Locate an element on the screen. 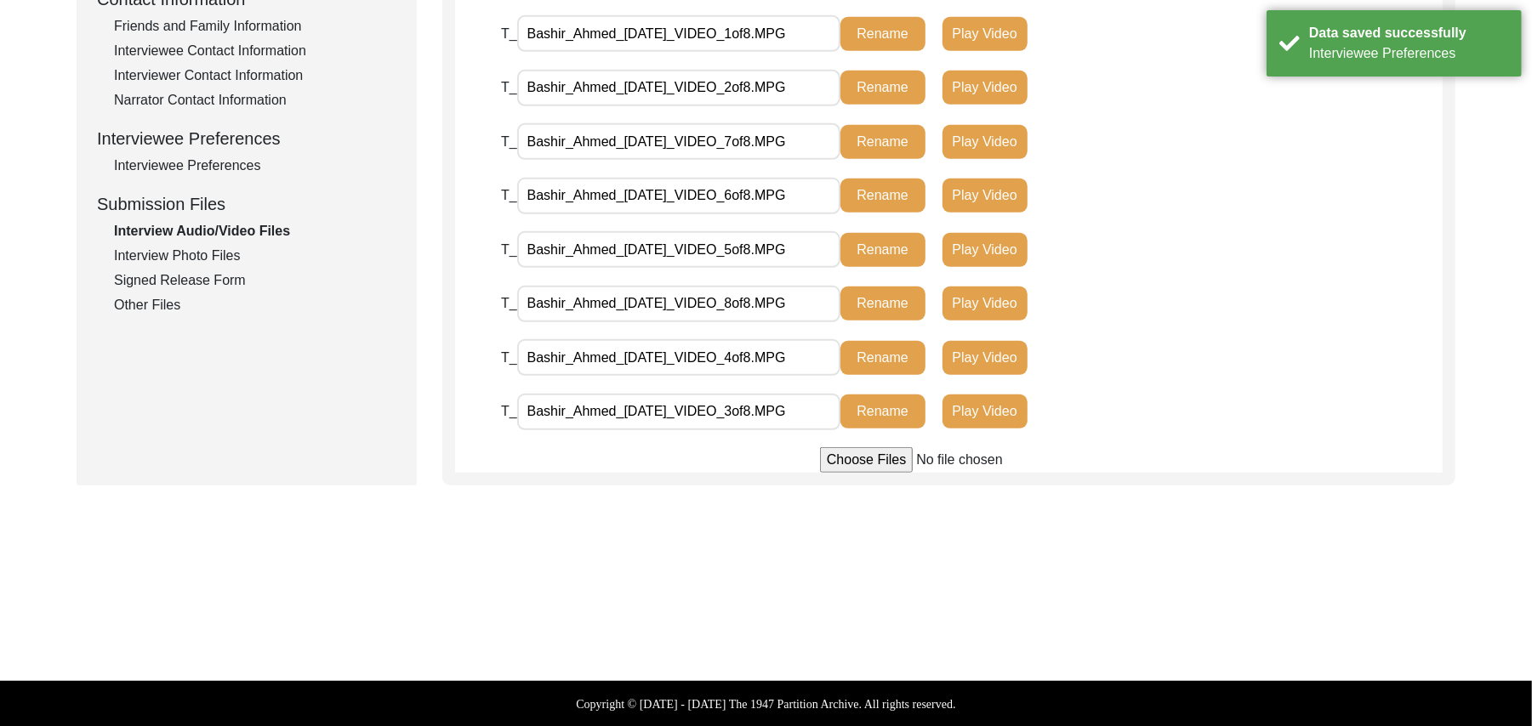 Image resolution: width=1532 pixels, height=726 pixels. div: Interviewer Contact Information is located at coordinates (255, 76).